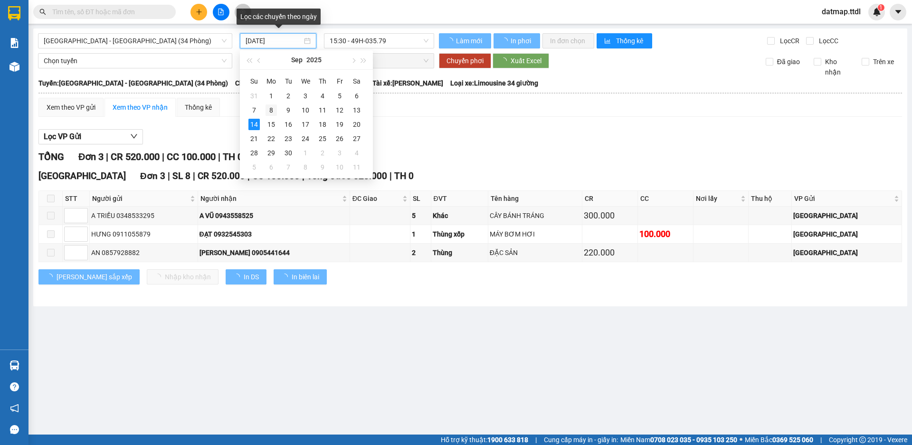  Describe the element at coordinates (288, 153) in the screenshot. I see `div: 30` at that location.